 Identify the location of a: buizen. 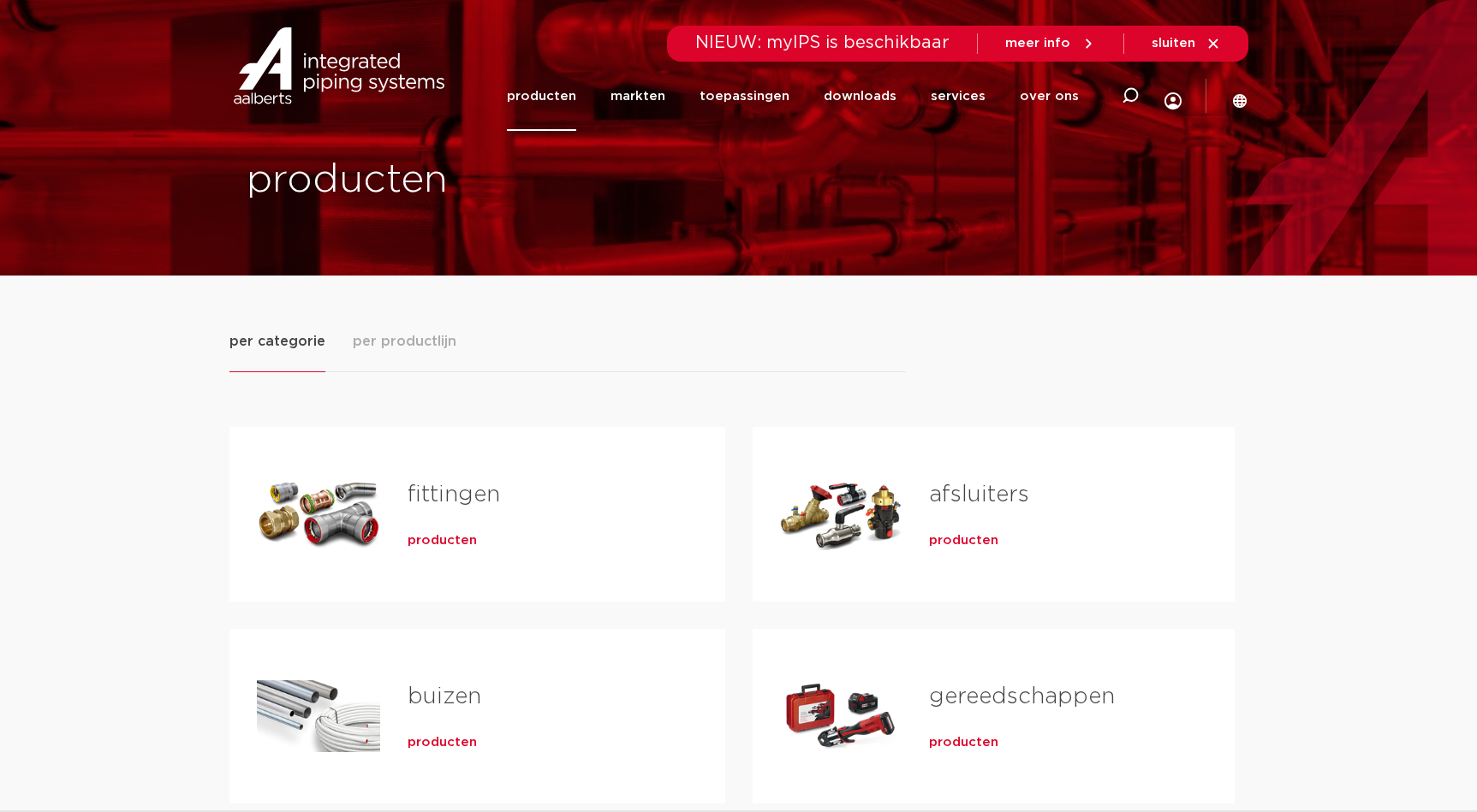
(444, 697).